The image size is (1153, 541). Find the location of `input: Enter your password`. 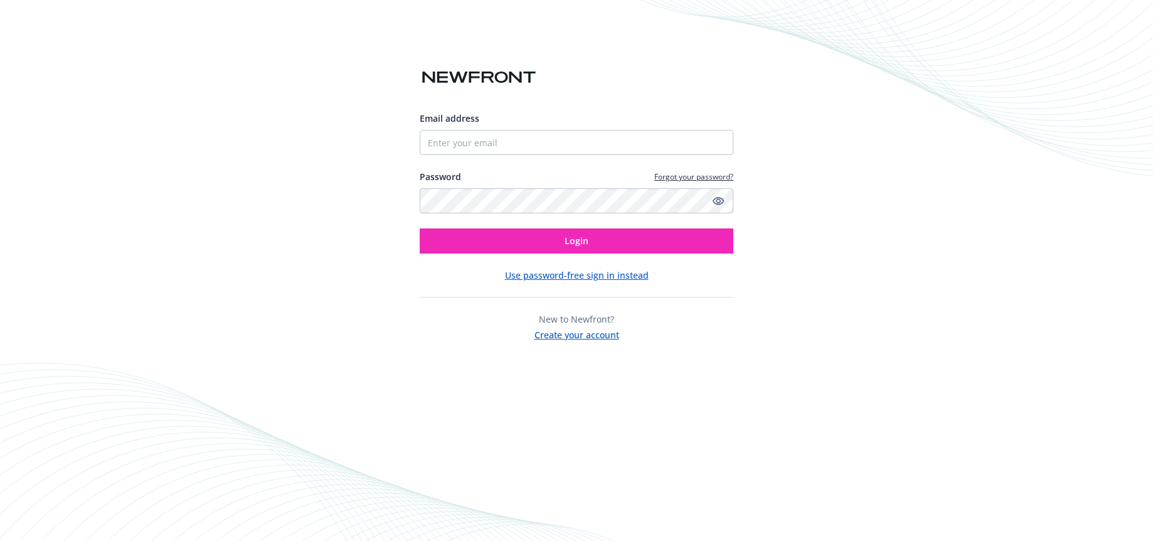

input: Enter your password is located at coordinates (576, 201).